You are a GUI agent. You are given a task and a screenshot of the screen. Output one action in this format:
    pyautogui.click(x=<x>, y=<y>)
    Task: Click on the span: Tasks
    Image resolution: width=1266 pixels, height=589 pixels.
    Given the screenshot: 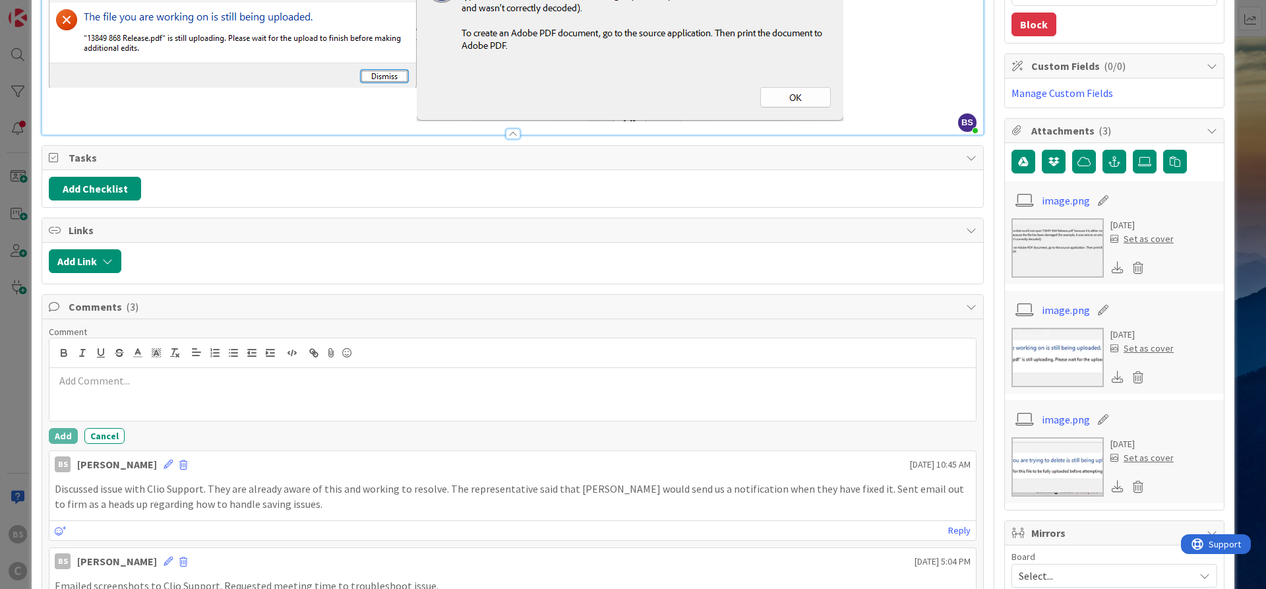 What is the action you would take?
    pyautogui.click(x=514, y=158)
    